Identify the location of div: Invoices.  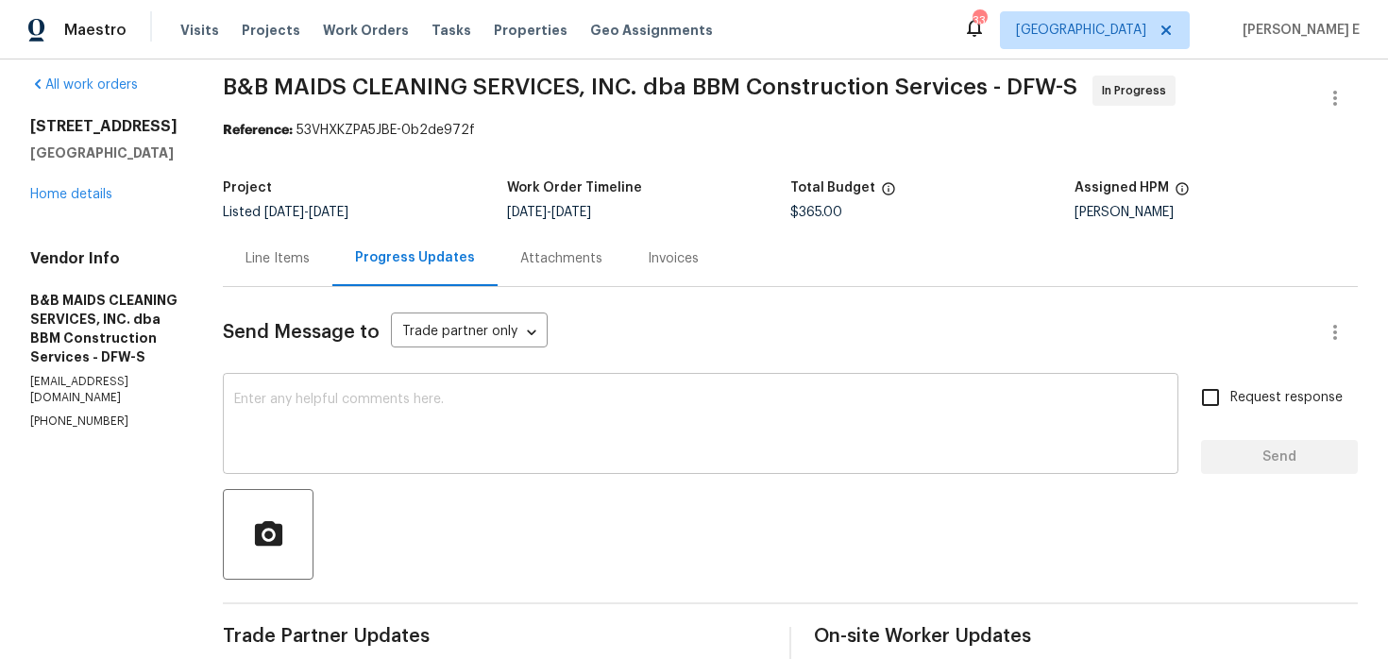
(673, 259).